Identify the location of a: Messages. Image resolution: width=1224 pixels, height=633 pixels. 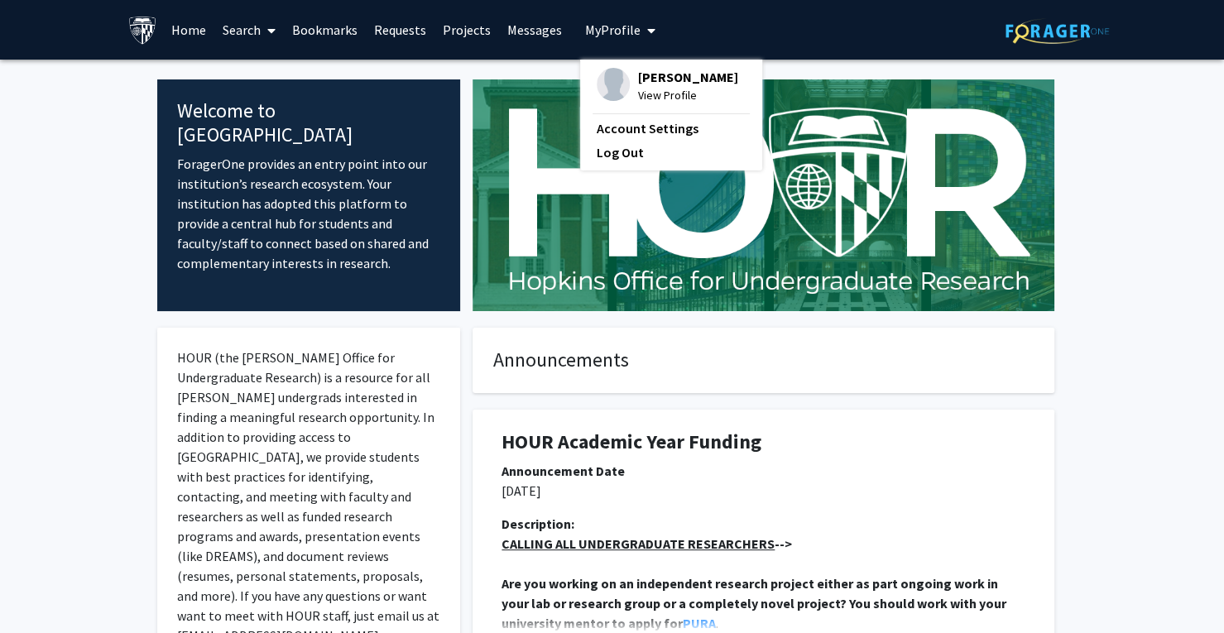
(535, 30).